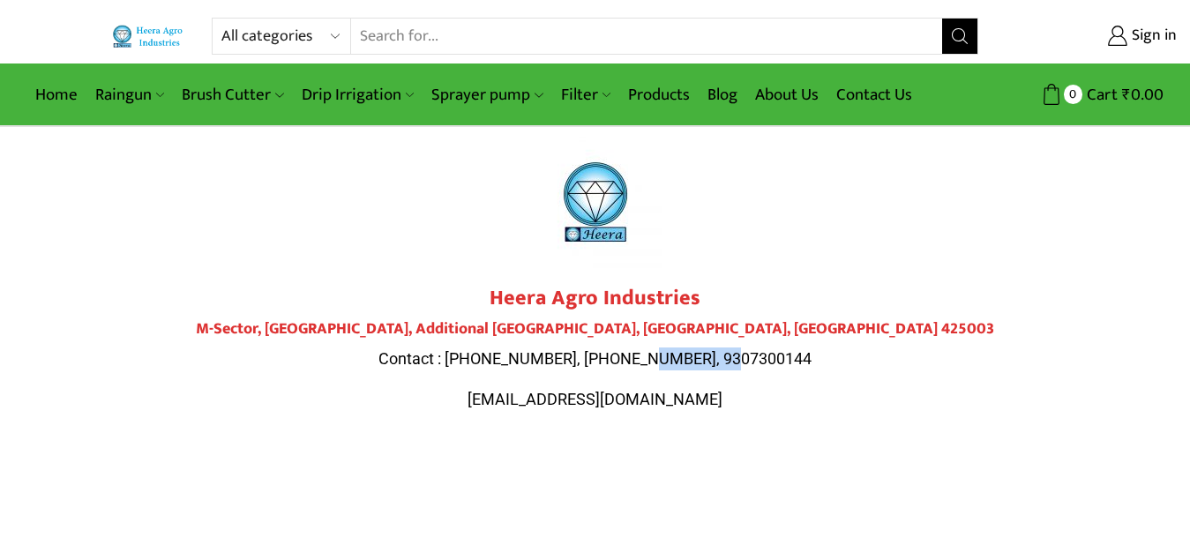 This screenshot has height=560, width=1190. I want to click on bdi: 0.00, so click(1143, 94).